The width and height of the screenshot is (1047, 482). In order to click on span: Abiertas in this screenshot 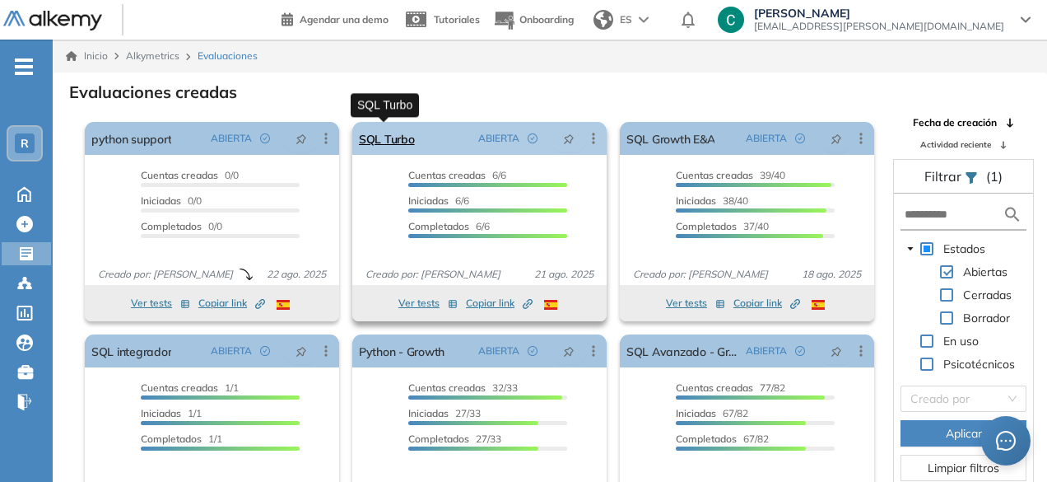, I will do `click(986, 272)`.